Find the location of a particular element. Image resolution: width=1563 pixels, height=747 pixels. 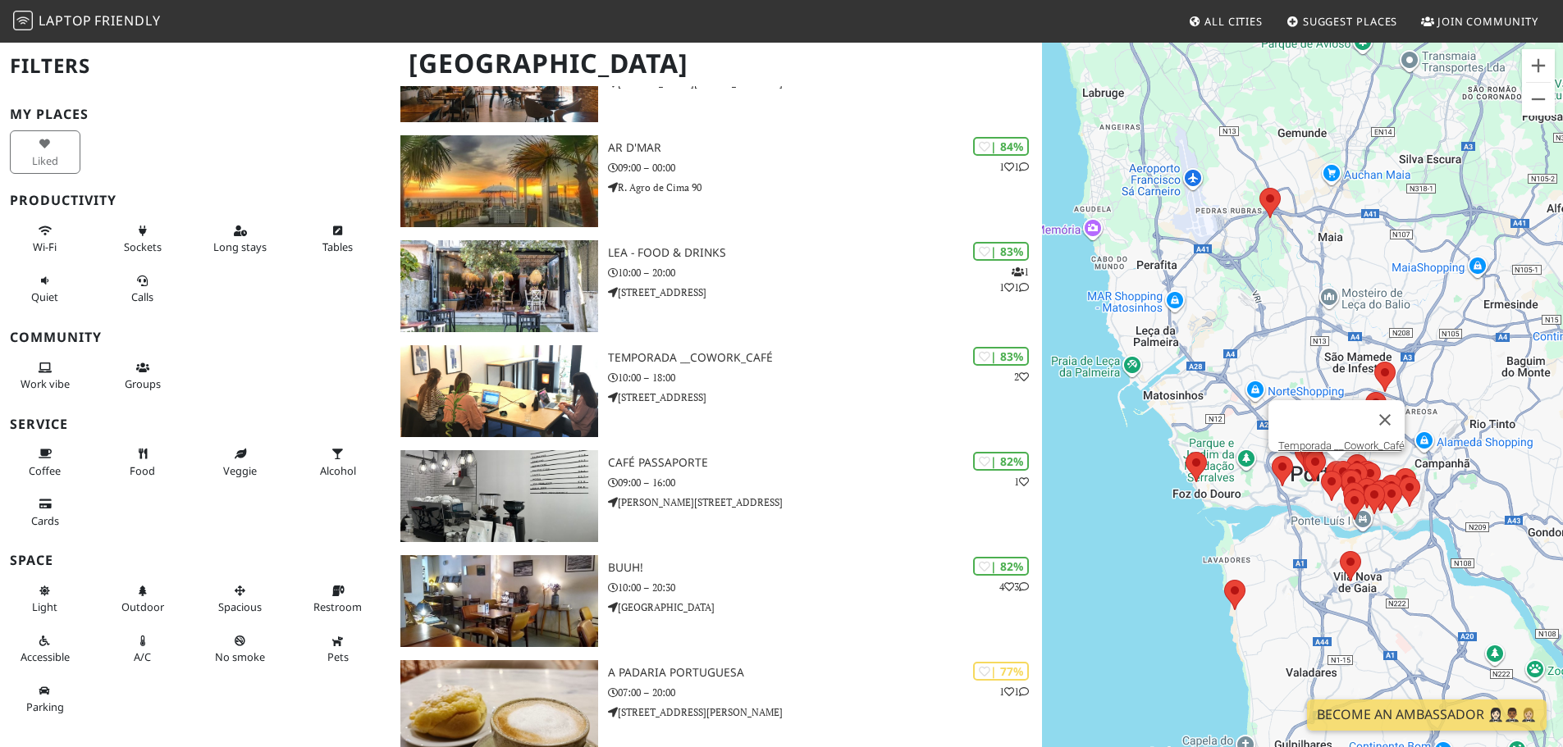

button: Pets is located at coordinates (338, 649).